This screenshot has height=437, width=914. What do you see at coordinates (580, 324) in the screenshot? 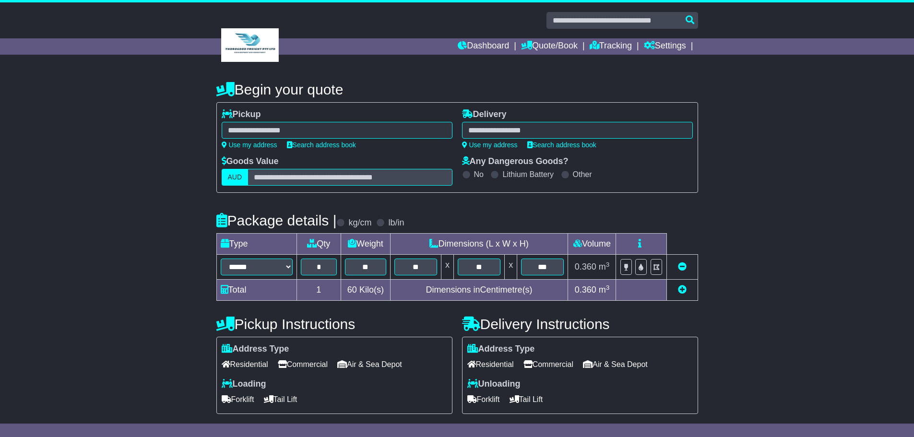
I see `h4: Delivery Instructions` at bounding box center [580, 324].